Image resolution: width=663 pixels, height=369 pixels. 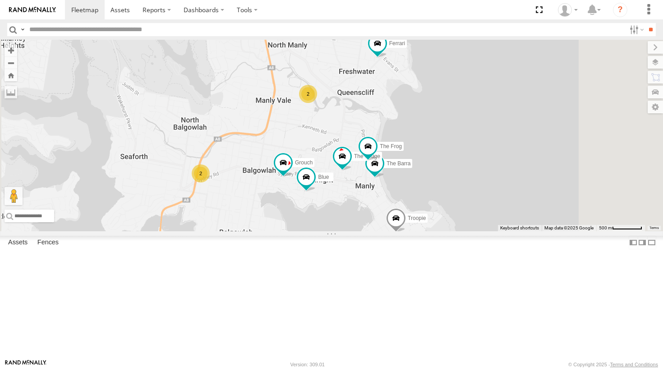 I want to click on span: The Fridge, so click(x=367, y=156).